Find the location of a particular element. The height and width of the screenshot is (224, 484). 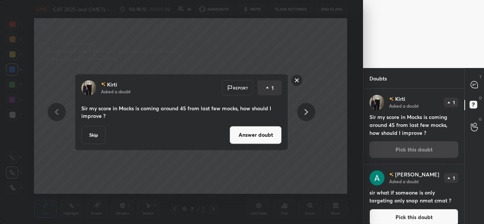

p: D is located at coordinates (480, 98).